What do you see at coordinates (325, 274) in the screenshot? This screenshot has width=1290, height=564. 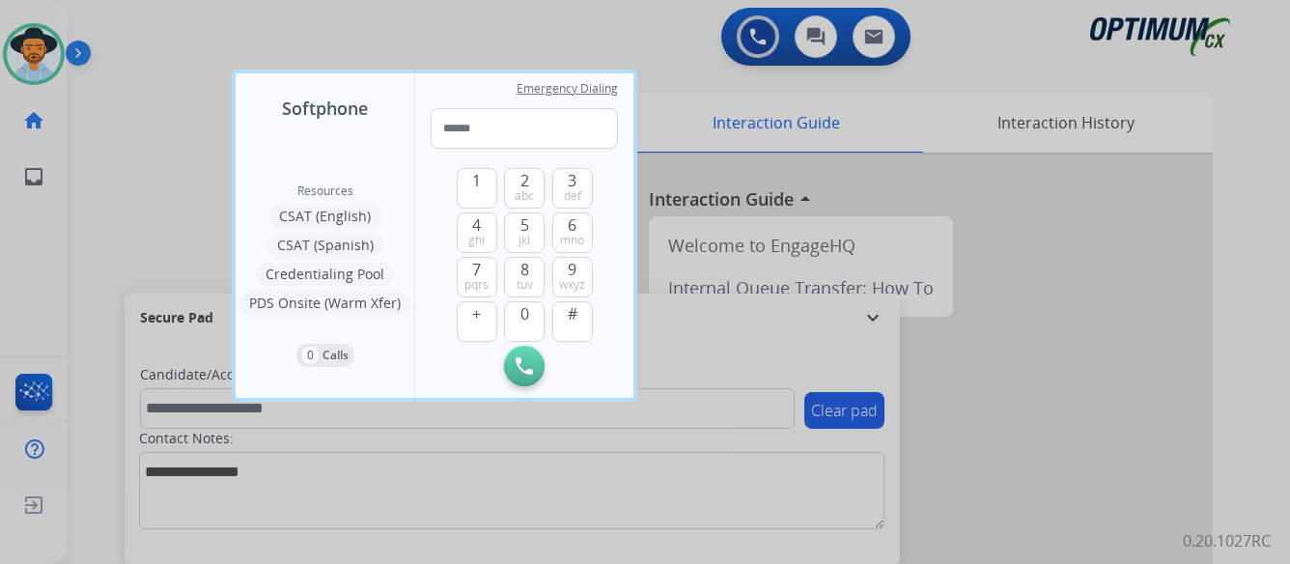 I see `button: Credentialing Pool` at bounding box center [325, 274].